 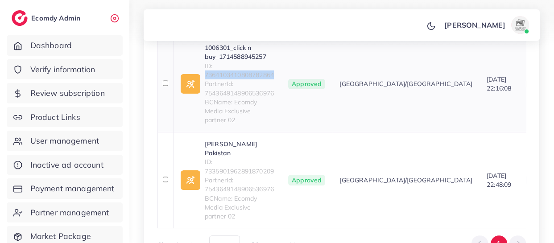 I want to click on a: Verify information, so click(x=65, y=70).